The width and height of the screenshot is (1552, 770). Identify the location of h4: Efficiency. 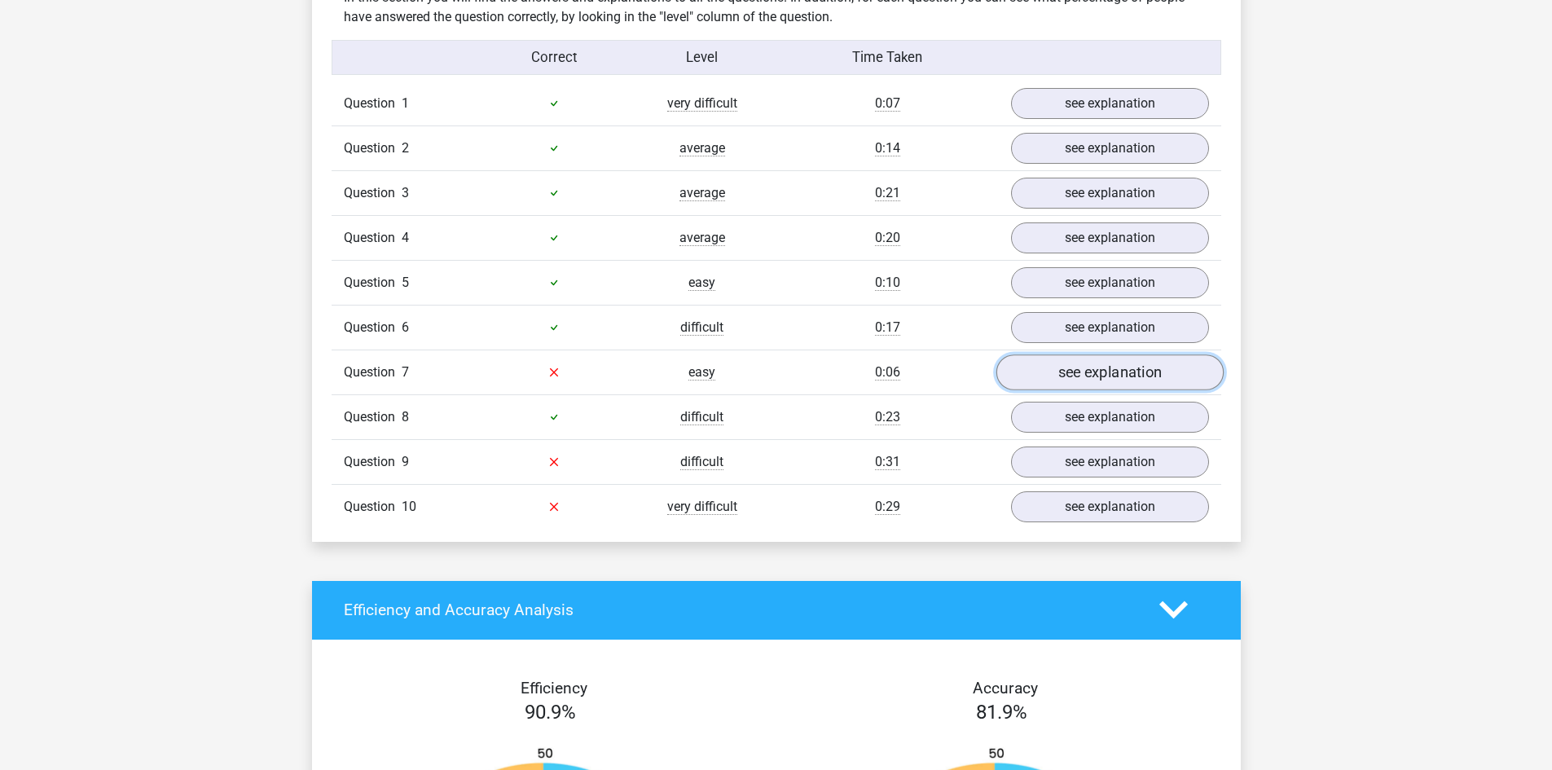
(554, 688).